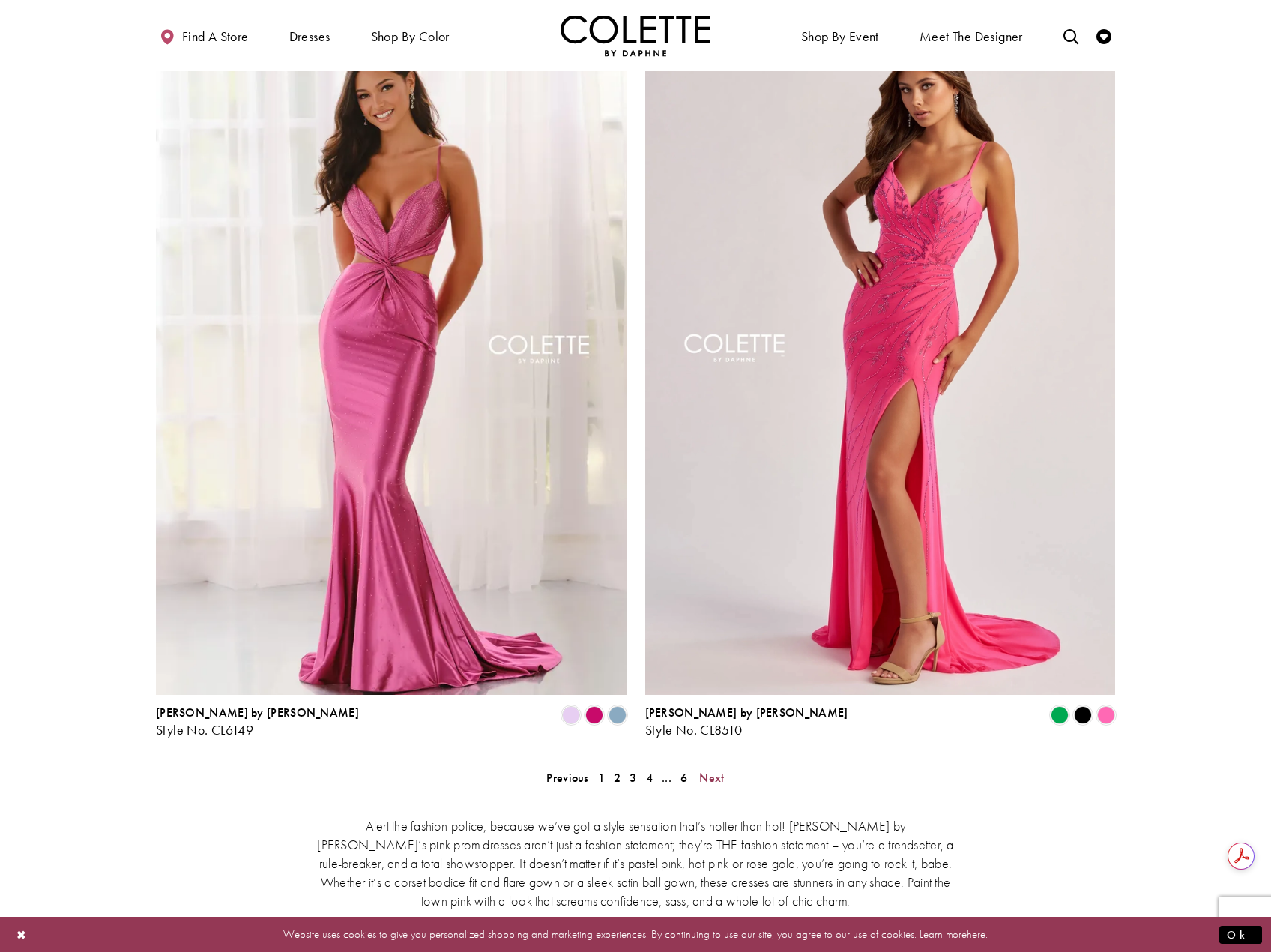 This screenshot has height=952, width=1271. I want to click on div: Colette by Daphne Style No. CL6149, so click(257, 721).